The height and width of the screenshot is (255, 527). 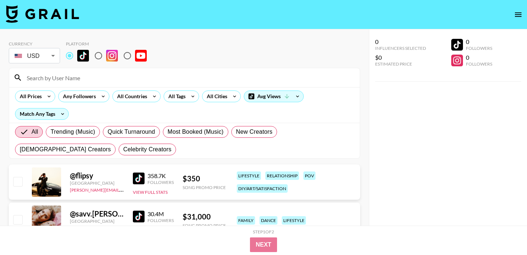 I want to click on div: @ flipsy, so click(x=97, y=175).